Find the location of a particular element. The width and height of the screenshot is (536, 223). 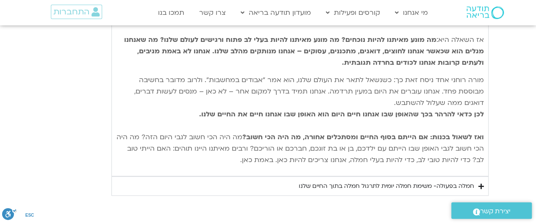

span: אז השאלה היא: is located at coordinates (461, 40).